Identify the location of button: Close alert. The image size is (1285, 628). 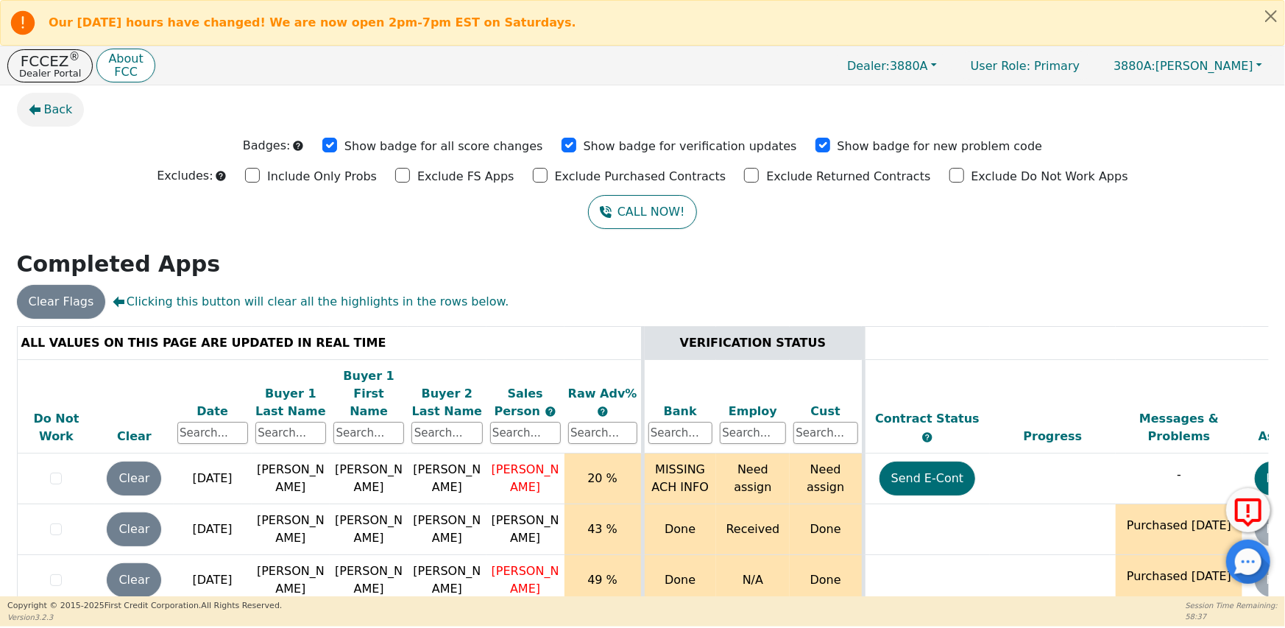
(1271, 15).